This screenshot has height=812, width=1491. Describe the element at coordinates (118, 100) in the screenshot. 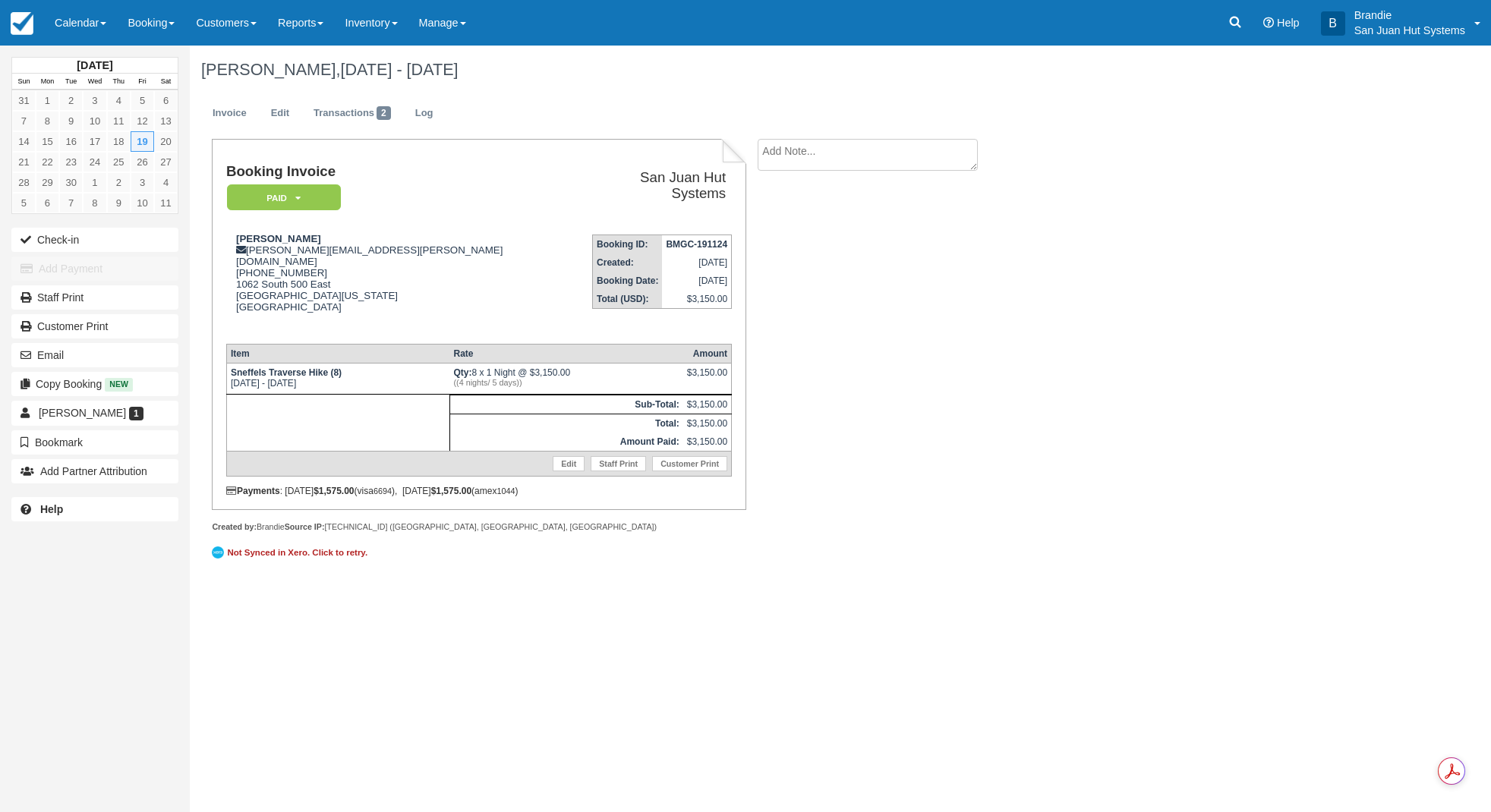

I see `a: 4` at that location.